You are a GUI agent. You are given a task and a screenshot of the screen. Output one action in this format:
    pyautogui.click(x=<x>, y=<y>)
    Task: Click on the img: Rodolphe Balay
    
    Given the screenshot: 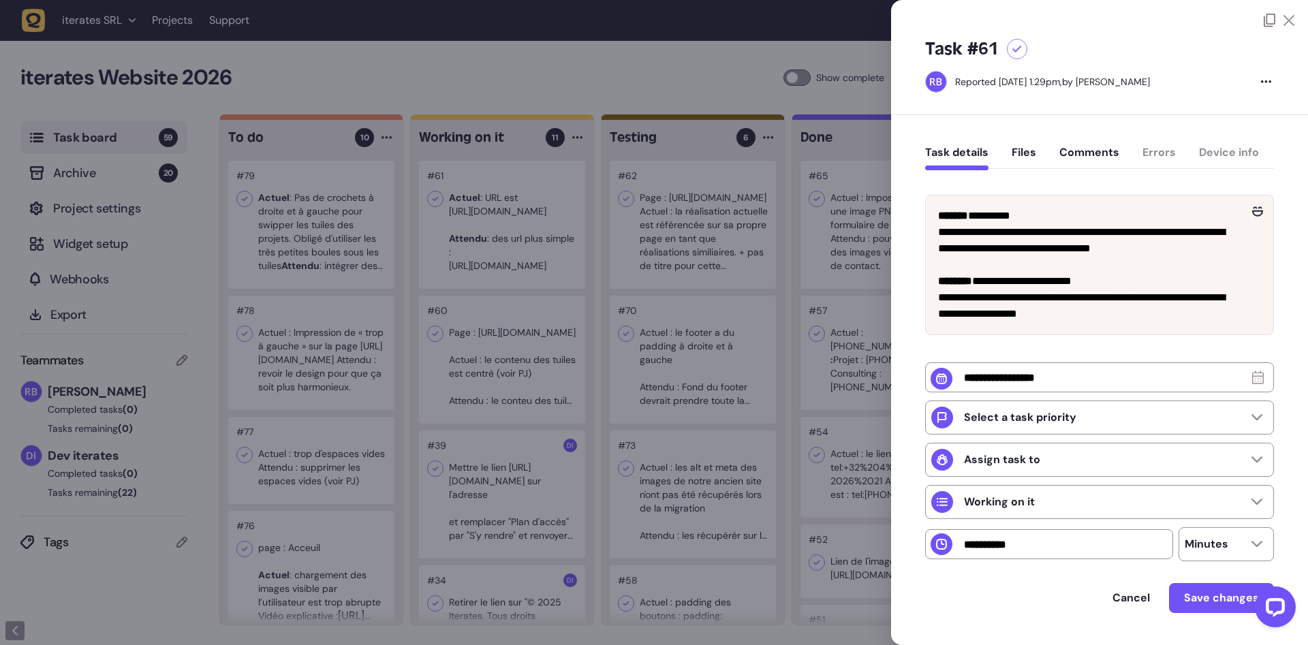 What is the action you would take?
    pyautogui.click(x=936, y=82)
    